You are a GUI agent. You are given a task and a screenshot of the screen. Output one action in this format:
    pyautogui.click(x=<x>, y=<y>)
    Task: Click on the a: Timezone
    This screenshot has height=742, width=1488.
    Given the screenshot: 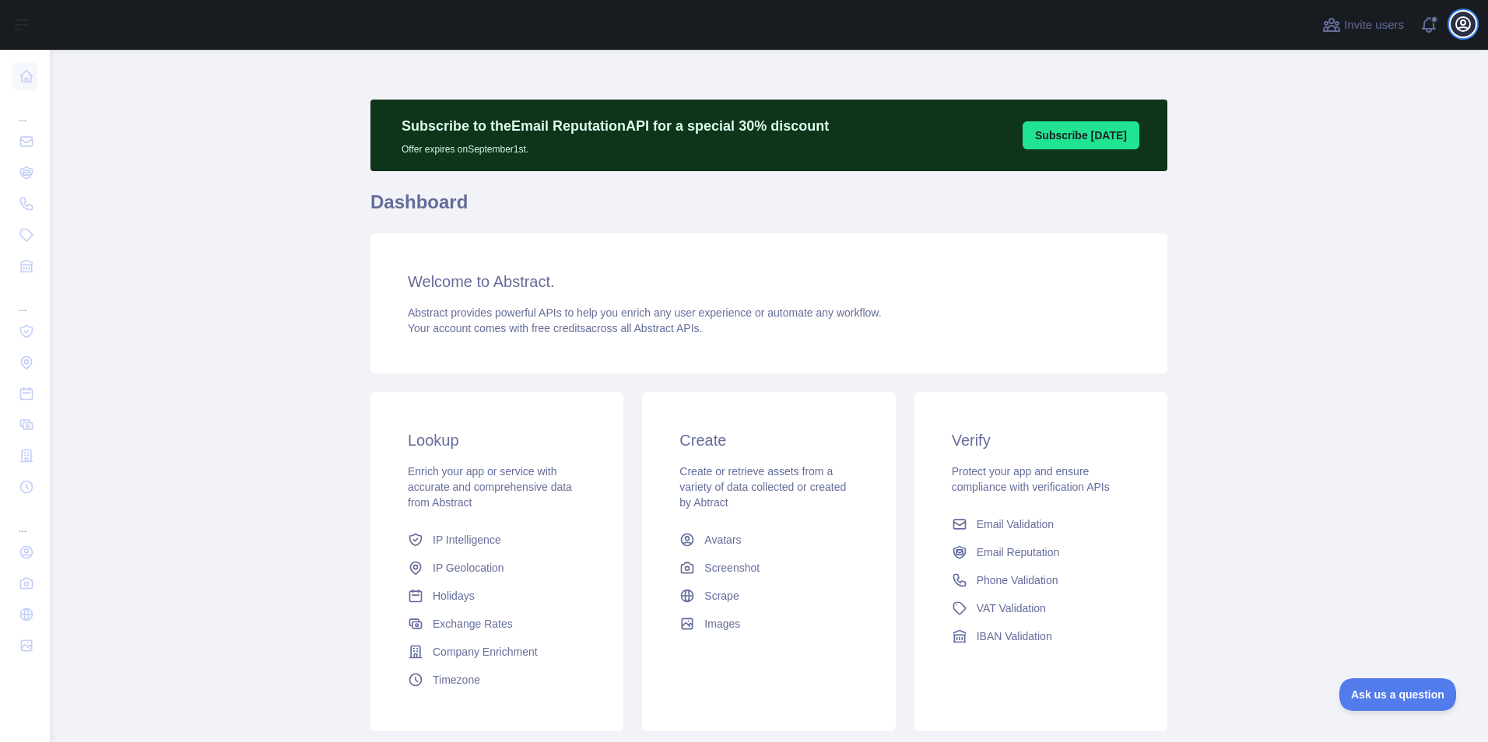 What is the action you would take?
    pyautogui.click(x=497, y=680)
    